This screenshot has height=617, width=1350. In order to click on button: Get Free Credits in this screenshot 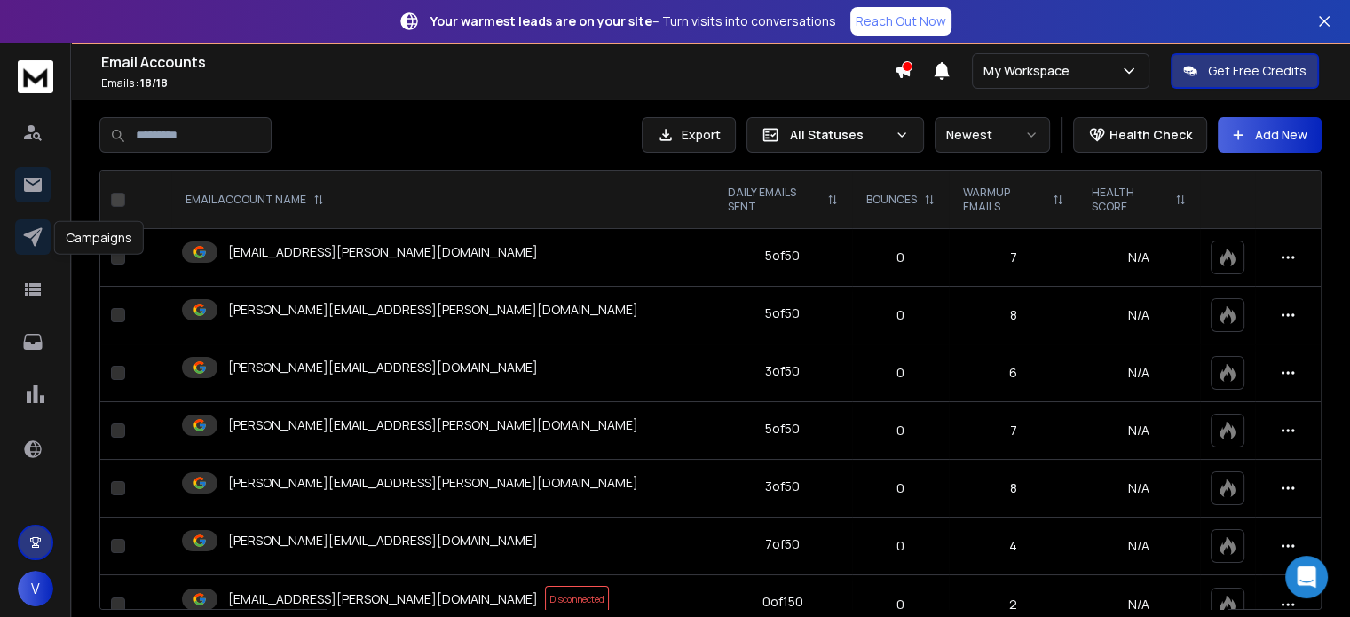, I will do `click(1244, 71)`.